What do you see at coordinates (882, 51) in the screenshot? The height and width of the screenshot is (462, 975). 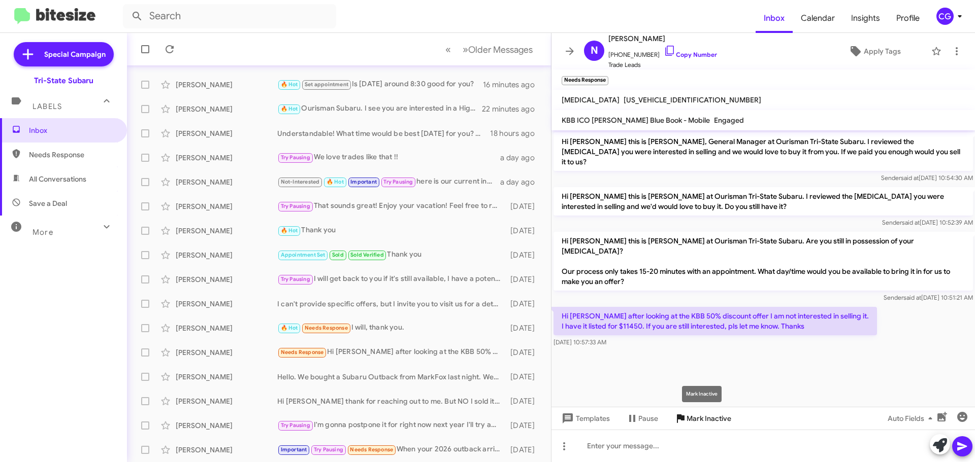 I see `span: Apply Tags` at bounding box center [882, 51].